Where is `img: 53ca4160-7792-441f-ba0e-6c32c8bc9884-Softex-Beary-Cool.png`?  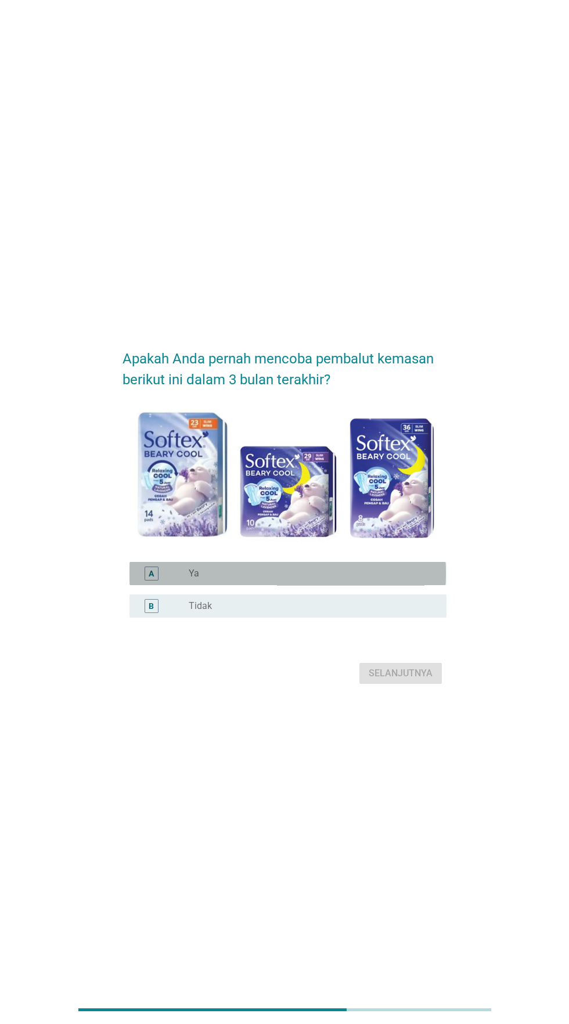 img: 53ca4160-7792-441f-ba0e-6c32c8bc9884-Softex-Beary-Cool.png is located at coordinates (284, 471).